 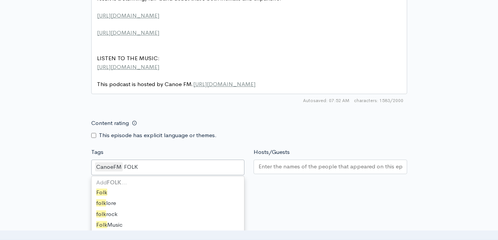 What do you see at coordinates (379, 100) in the screenshot?
I see `span: 1583/2000` at bounding box center [379, 100].